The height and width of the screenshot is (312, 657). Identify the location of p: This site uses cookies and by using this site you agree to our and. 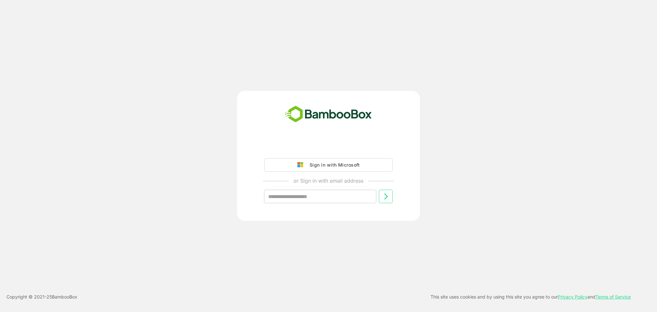
(530, 297).